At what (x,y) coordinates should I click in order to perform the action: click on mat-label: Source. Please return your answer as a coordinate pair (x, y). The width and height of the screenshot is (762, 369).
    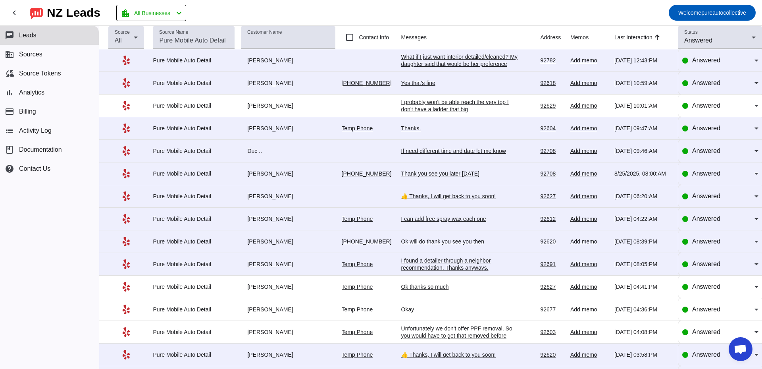
    Looking at the image, I should click on (122, 32).